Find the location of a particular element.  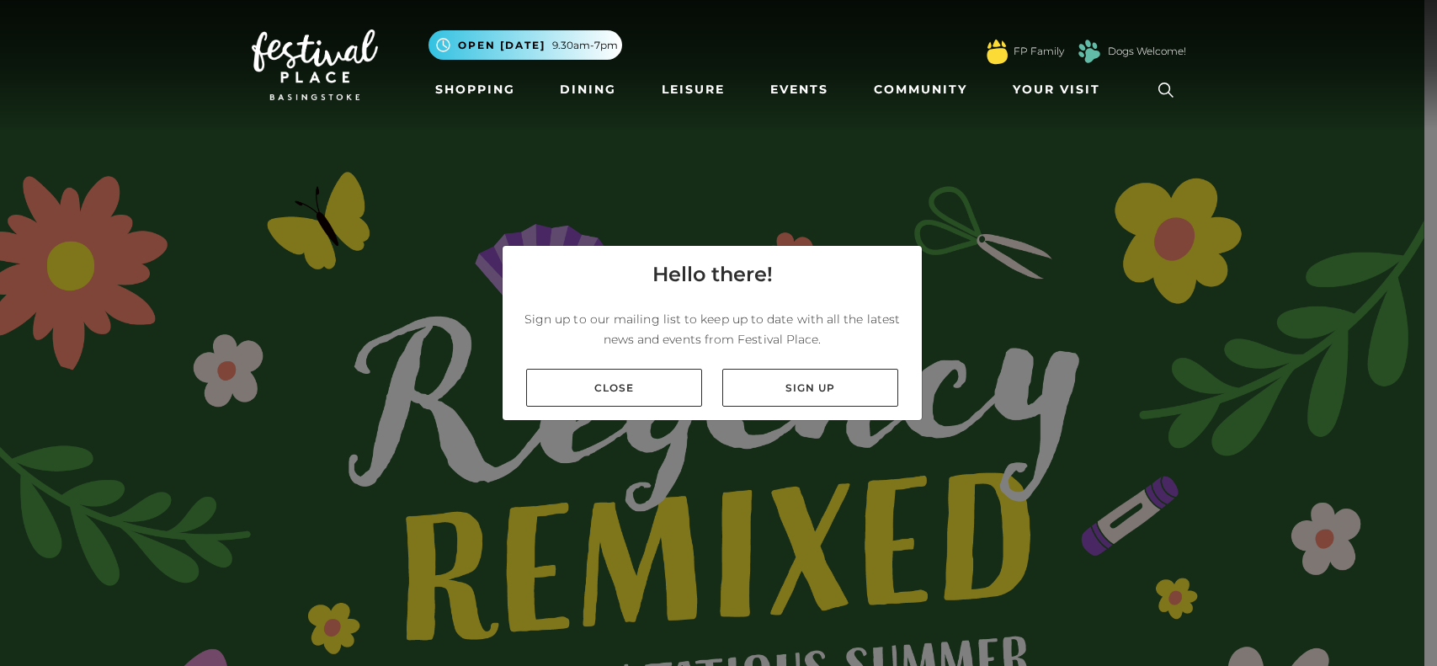

a: Events is located at coordinates (799, 89).